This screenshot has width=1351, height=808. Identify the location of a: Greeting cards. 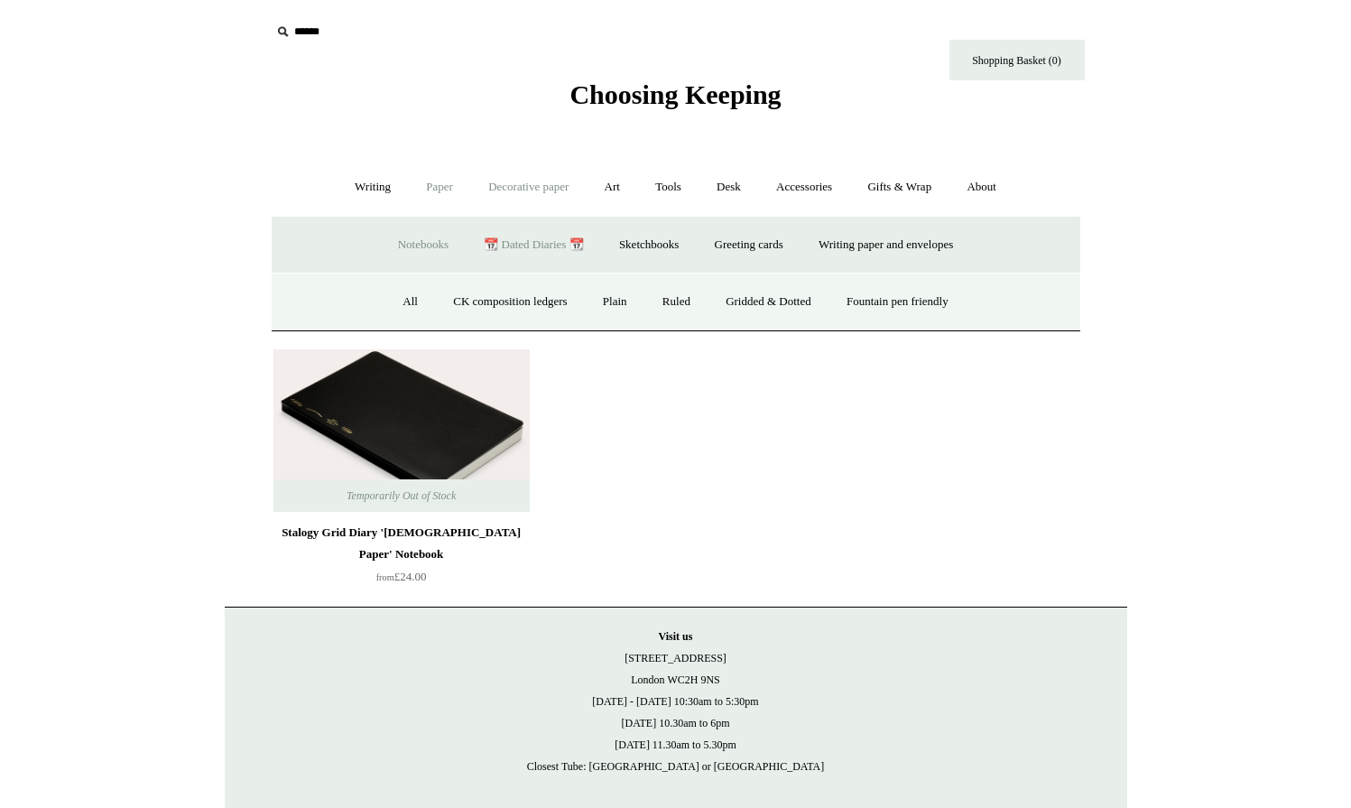
(749, 245).